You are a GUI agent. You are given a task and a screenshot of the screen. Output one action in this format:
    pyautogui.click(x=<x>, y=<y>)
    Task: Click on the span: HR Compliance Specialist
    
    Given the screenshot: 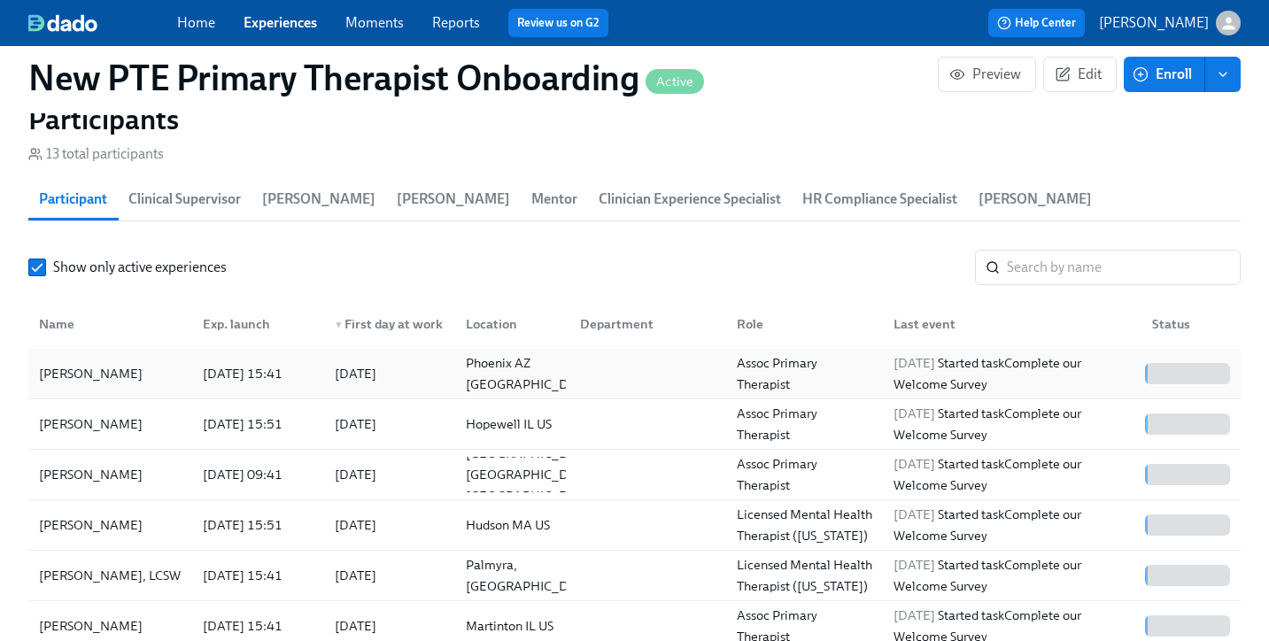 What is the action you would take?
    pyautogui.click(x=879, y=199)
    